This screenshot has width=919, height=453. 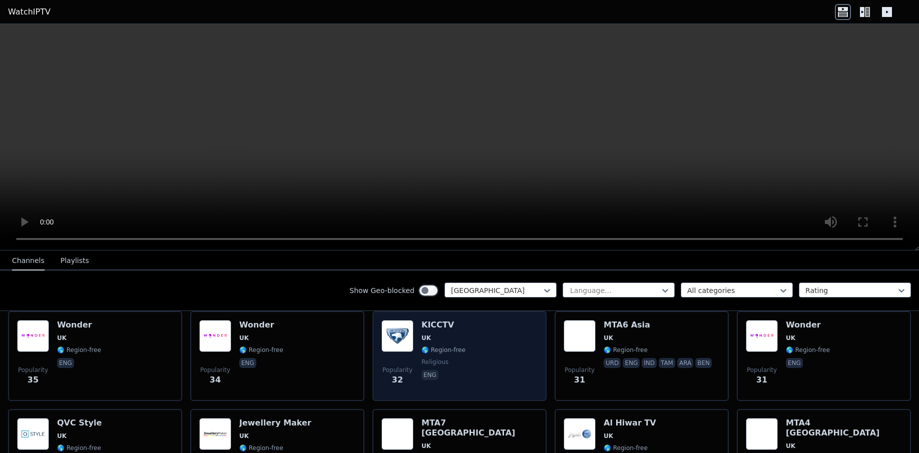 I want to click on p: ben, so click(x=703, y=363).